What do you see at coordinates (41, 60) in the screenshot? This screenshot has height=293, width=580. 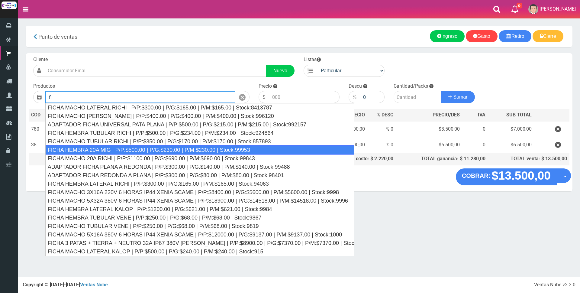 I see `label: Cliente` at bounding box center [41, 60].